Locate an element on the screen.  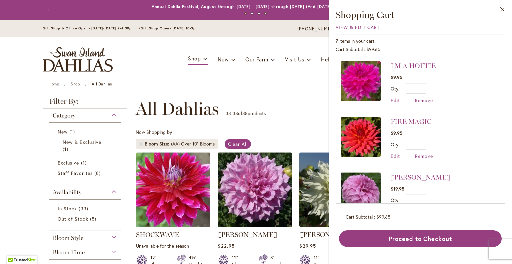
img: FIRE MAGIC is located at coordinates (361, 137).